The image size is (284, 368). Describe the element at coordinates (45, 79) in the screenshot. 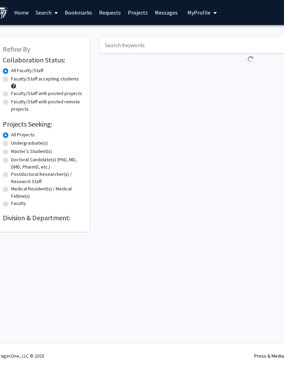

I see `label: Faculty/Staff accepting students` at that location.